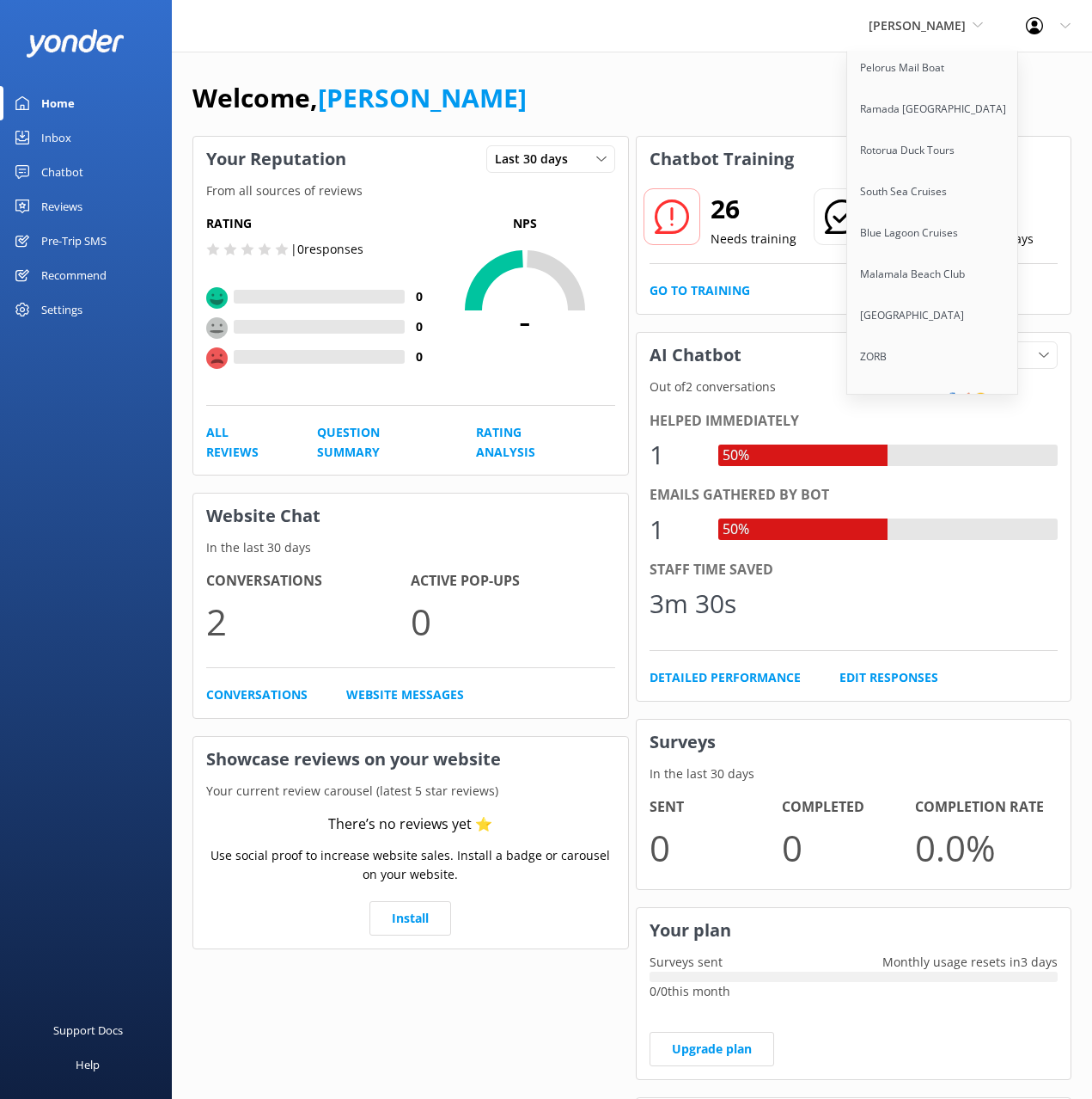  What do you see at coordinates (410, 918) in the screenshot?
I see `a: Install` at bounding box center [410, 918].